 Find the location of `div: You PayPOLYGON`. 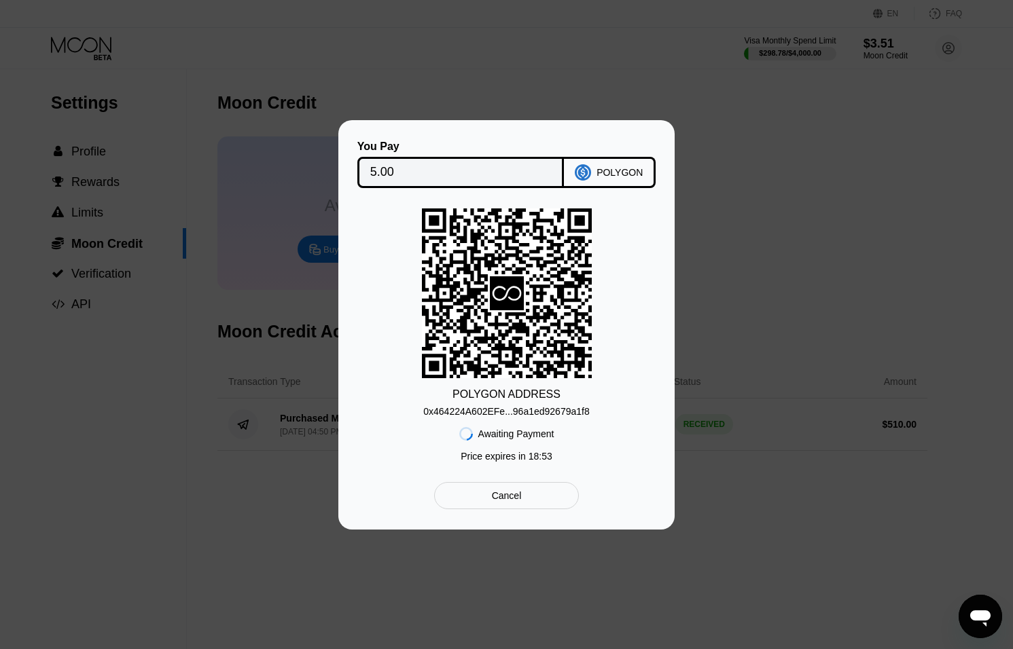

div: You PayPOLYGON is located at coordinates (506, 164).